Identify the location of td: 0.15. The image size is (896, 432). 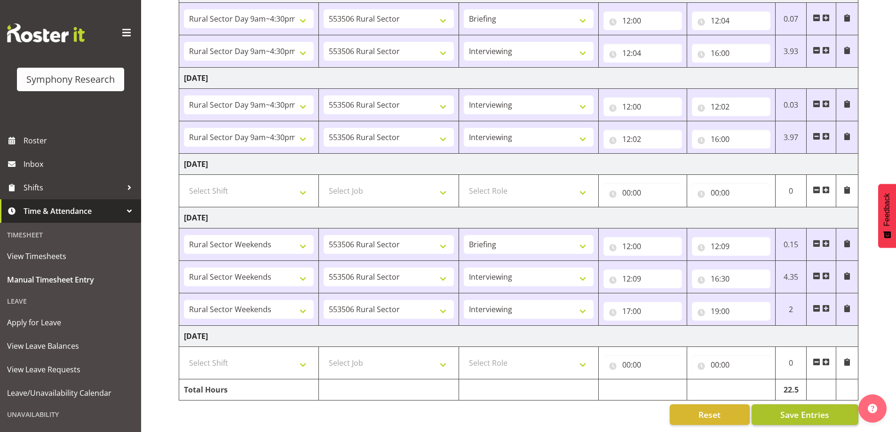
(791, 245).